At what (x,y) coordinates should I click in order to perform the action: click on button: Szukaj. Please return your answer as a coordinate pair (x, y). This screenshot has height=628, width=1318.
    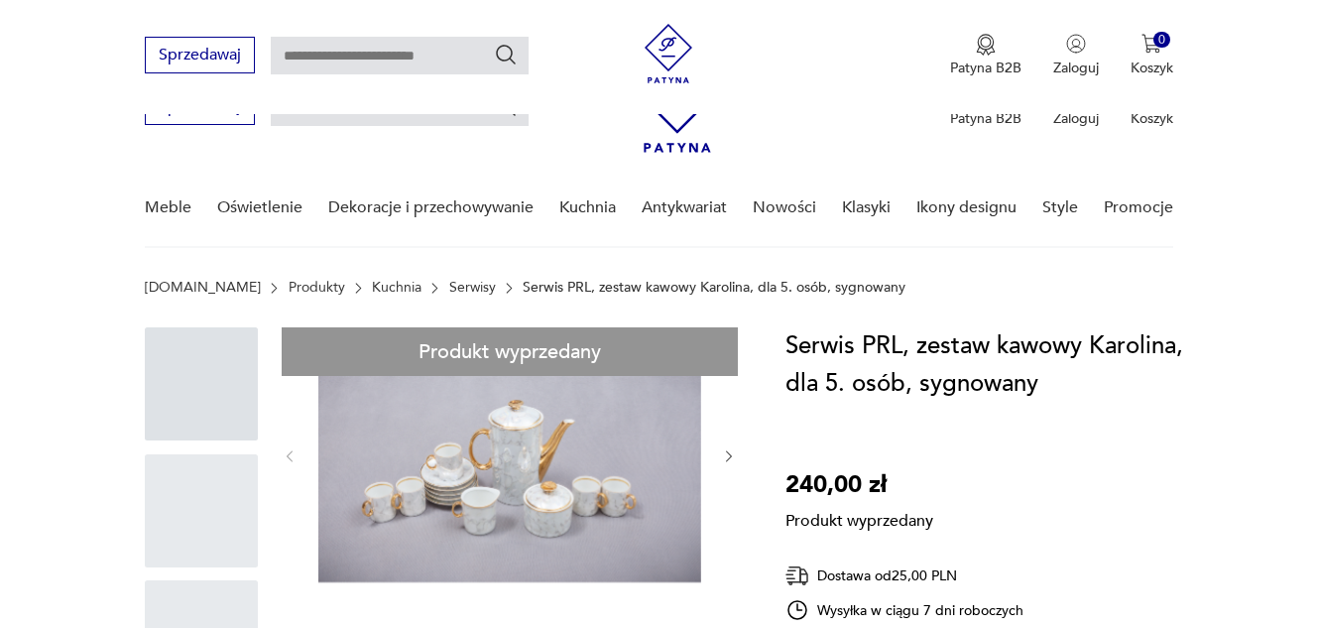
    Looking at the image, I should click on (506, 55).